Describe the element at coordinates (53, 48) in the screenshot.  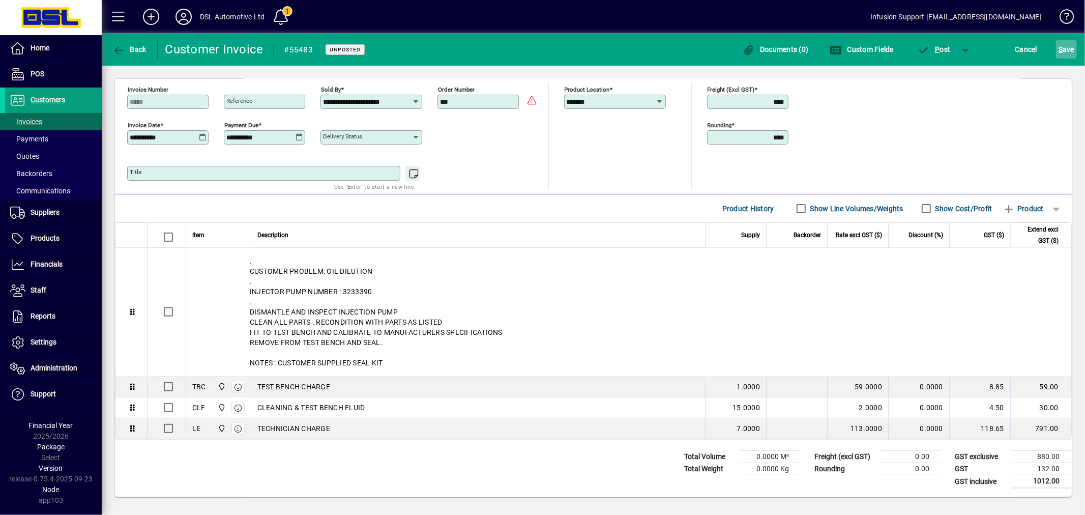
I see `a: Home` at that location.